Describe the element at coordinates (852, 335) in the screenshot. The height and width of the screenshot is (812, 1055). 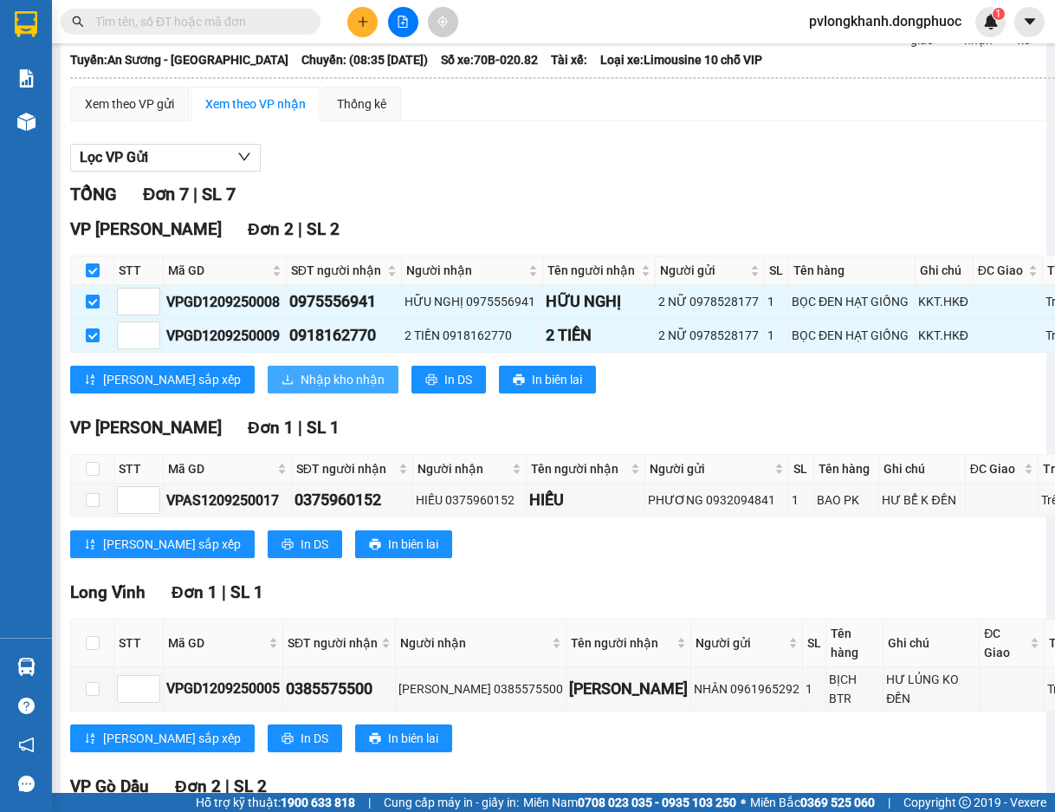
I see `div: BỌC ĐEN HẠT GIỐNG` at that location.